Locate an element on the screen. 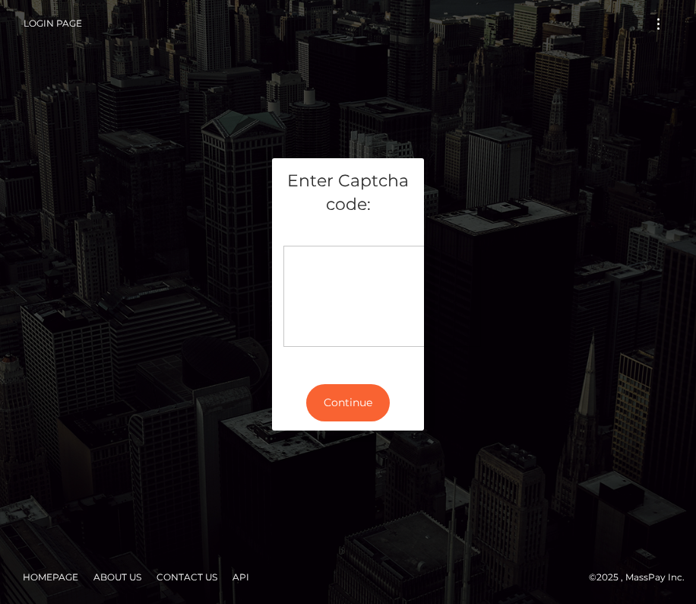  button: Toggle navigation is located at coordinates (658, 24).